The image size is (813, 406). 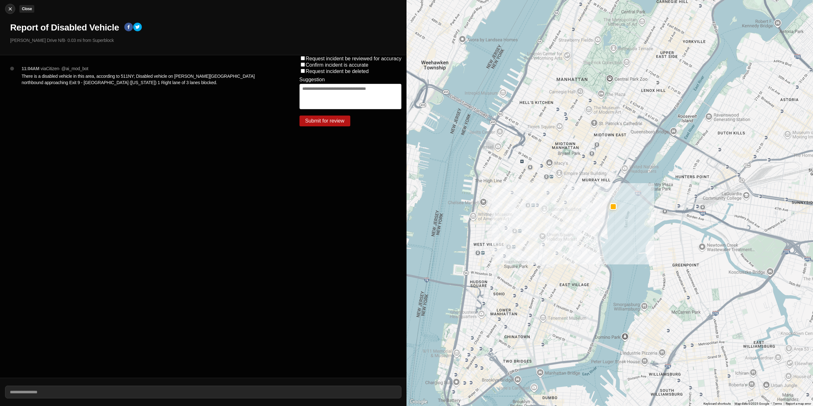 What do you see at coordinates (31, 69) in the screenshot?
I see `p: 11:04AM` at bounding box center [31, 69].